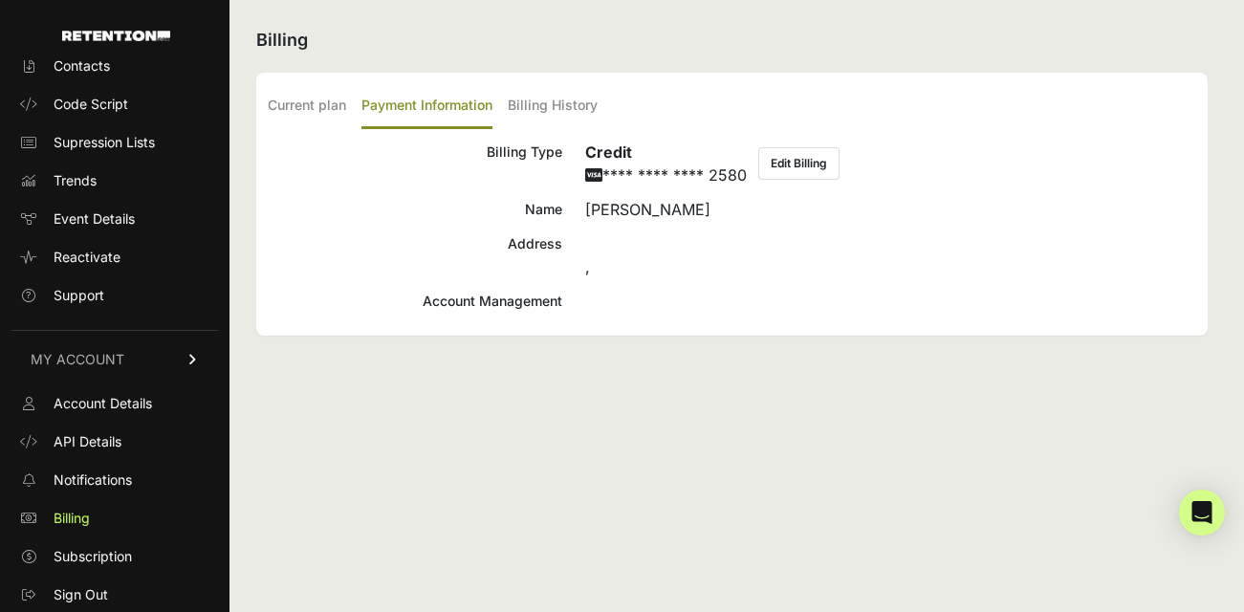 Image resolution: width=1244 pixels, height=612 pixels. What do you see at coordinates (731, 40) in the screenshot?
I see `h2: Billing` at bounding box center [731, 40].